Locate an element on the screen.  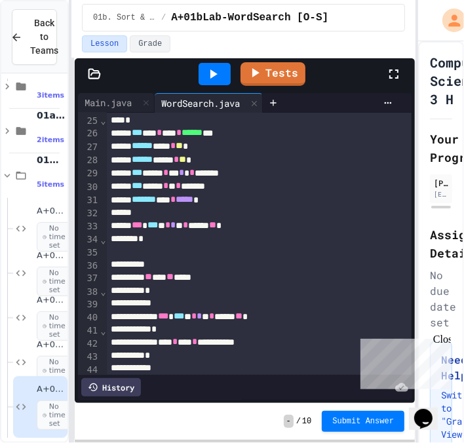
button: Grade is located at coordinates (150, 44).